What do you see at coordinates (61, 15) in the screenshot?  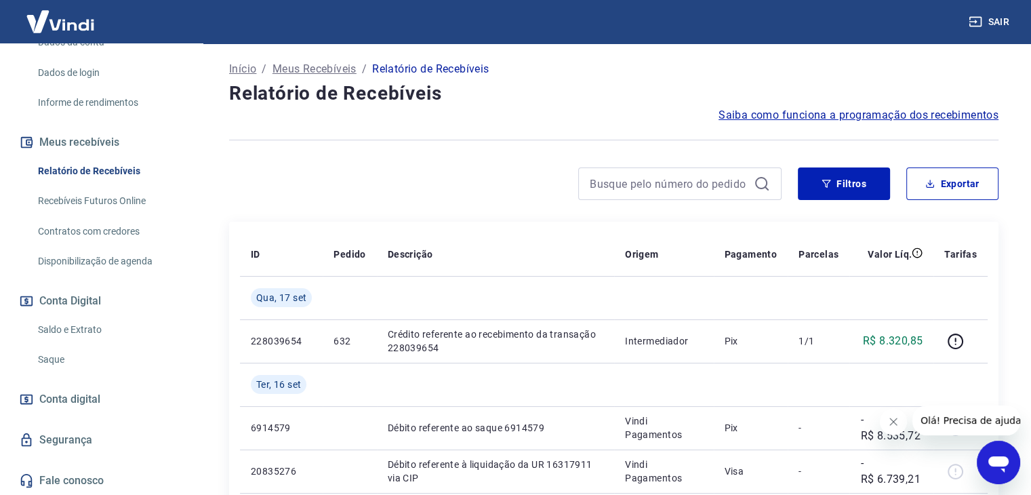 I see `span: Olá! Precisa de ajuda?` at bounding box center [61, 15].